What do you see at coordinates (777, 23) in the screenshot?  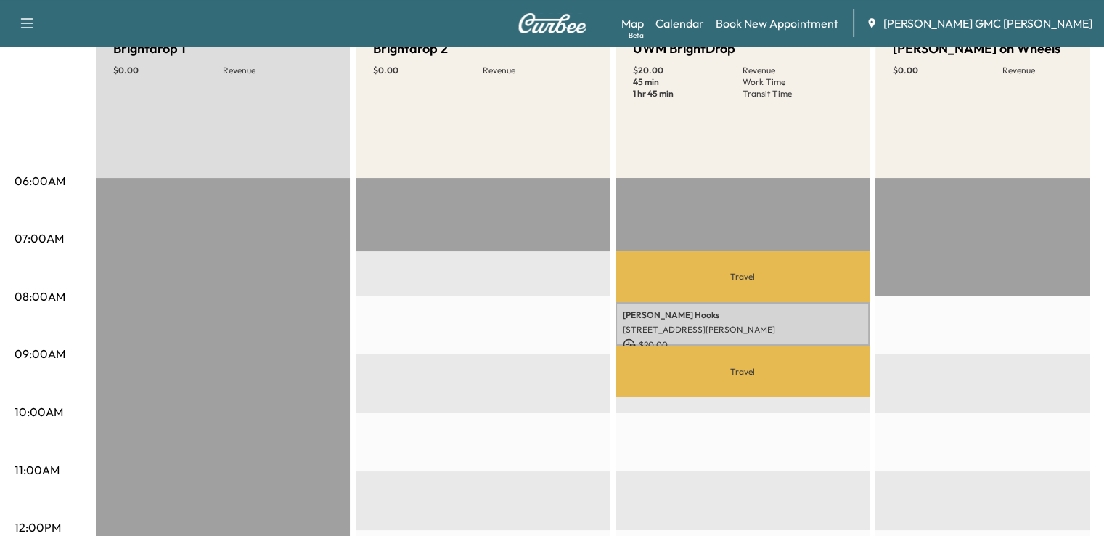 I see `a: Book New Appointment` at bounding box center [777, 23].